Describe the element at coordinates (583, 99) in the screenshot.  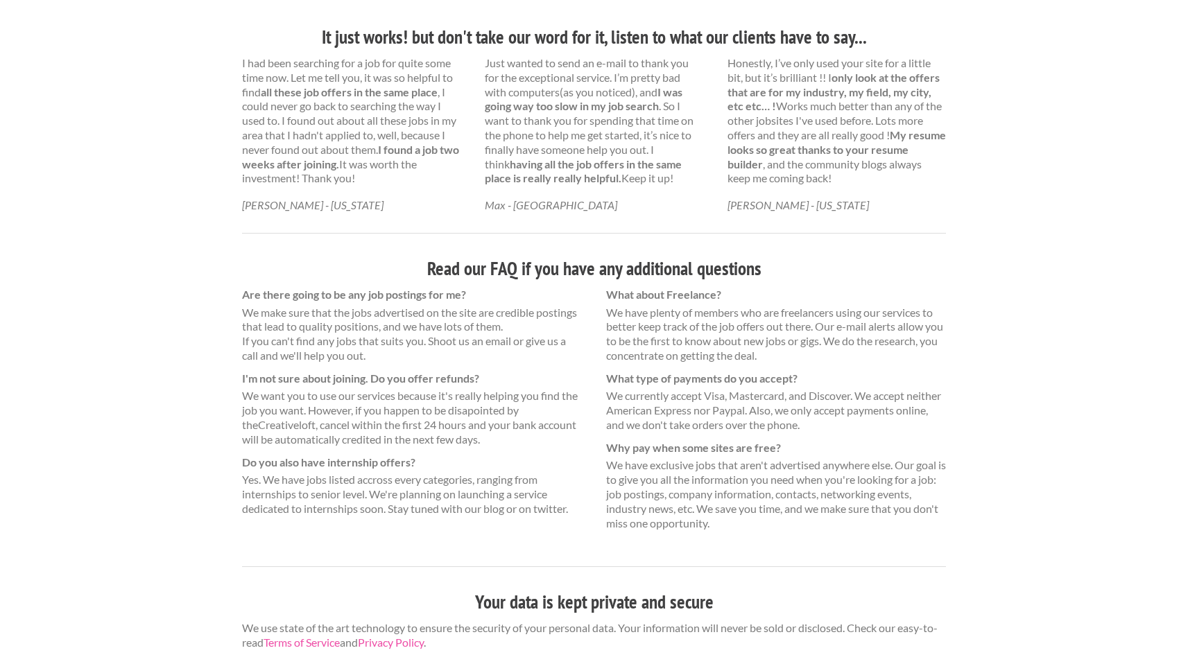
I see `strong: I was going way too slow in my job search` at that location.